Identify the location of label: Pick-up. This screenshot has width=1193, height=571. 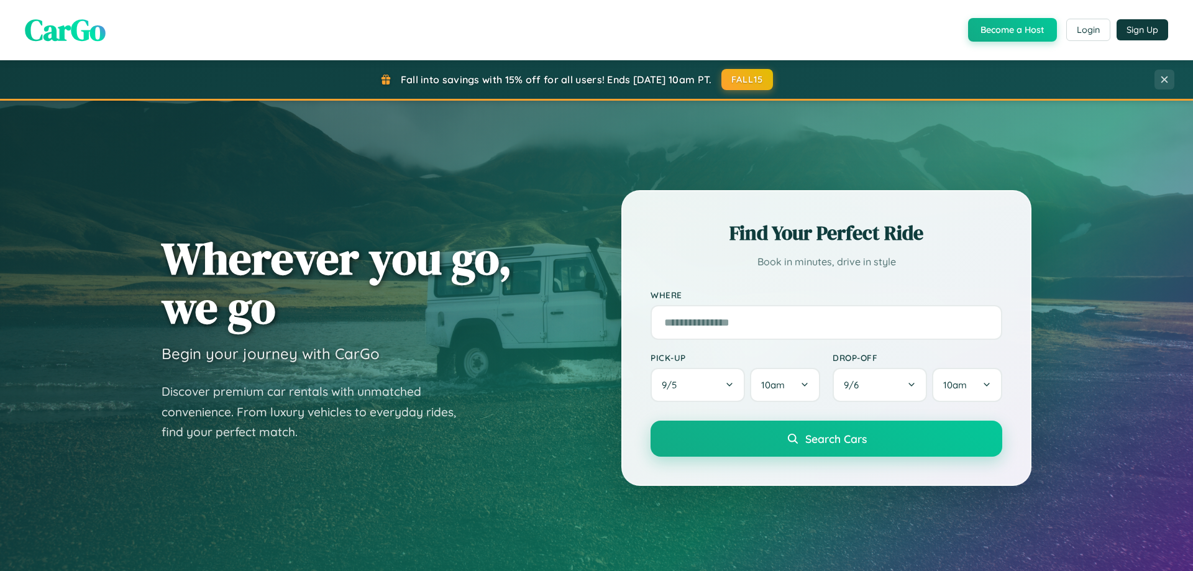
(735, 357).